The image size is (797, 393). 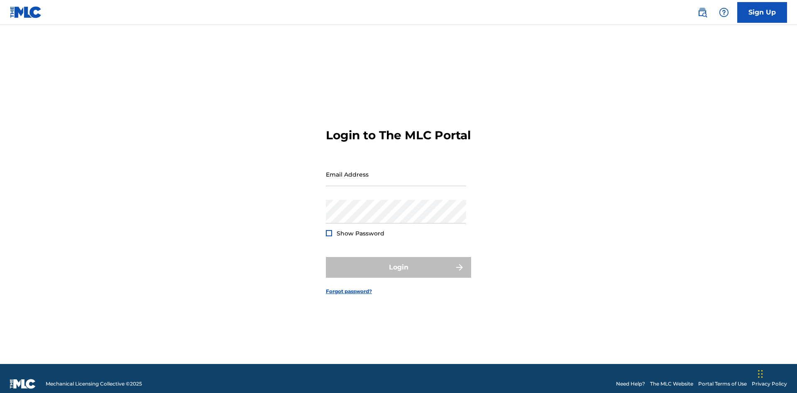 What do you see at coordinates (360, 234) in the screenshot?
I see `span: Show Password` at bounding box center [360, 234].